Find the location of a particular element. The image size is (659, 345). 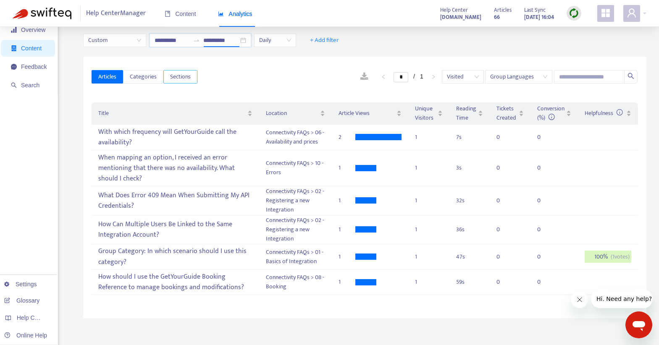

strong: 66 is located at coordinates (497, 17).